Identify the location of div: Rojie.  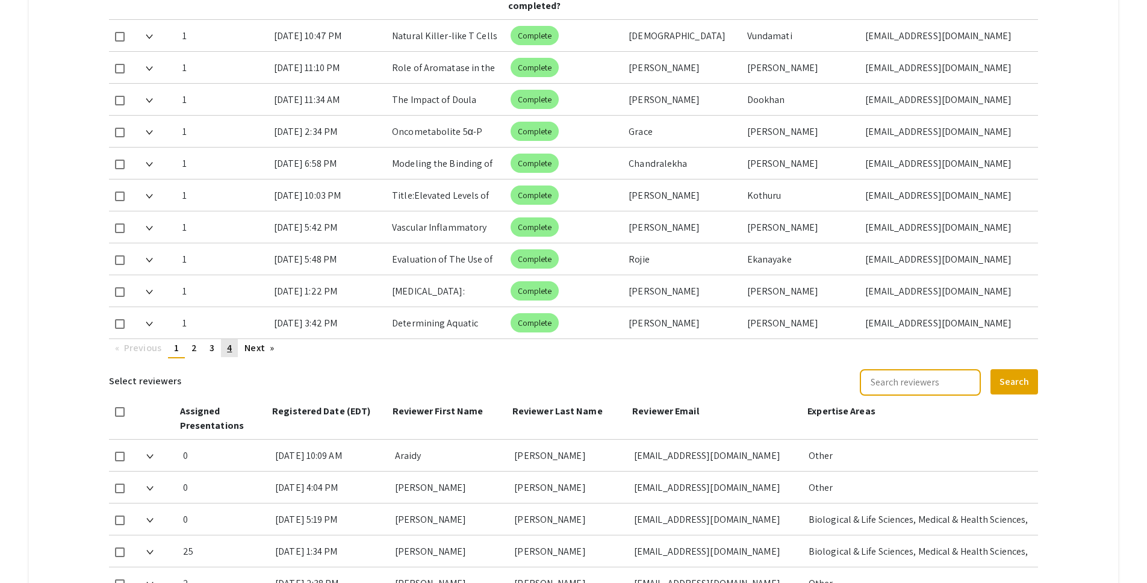
(683, 259).